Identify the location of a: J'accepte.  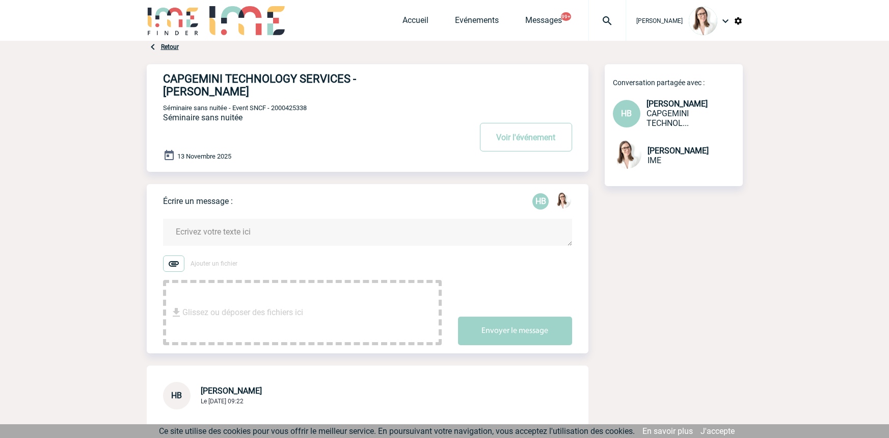
(717, 431).